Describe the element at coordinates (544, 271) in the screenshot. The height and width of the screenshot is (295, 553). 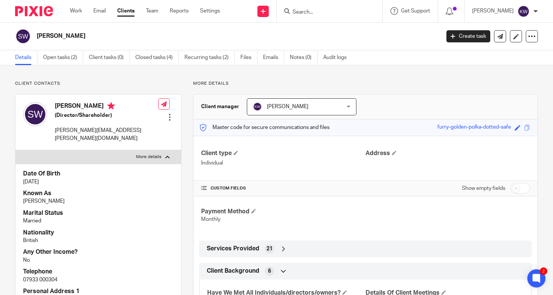
I see `div: 2` at that location.